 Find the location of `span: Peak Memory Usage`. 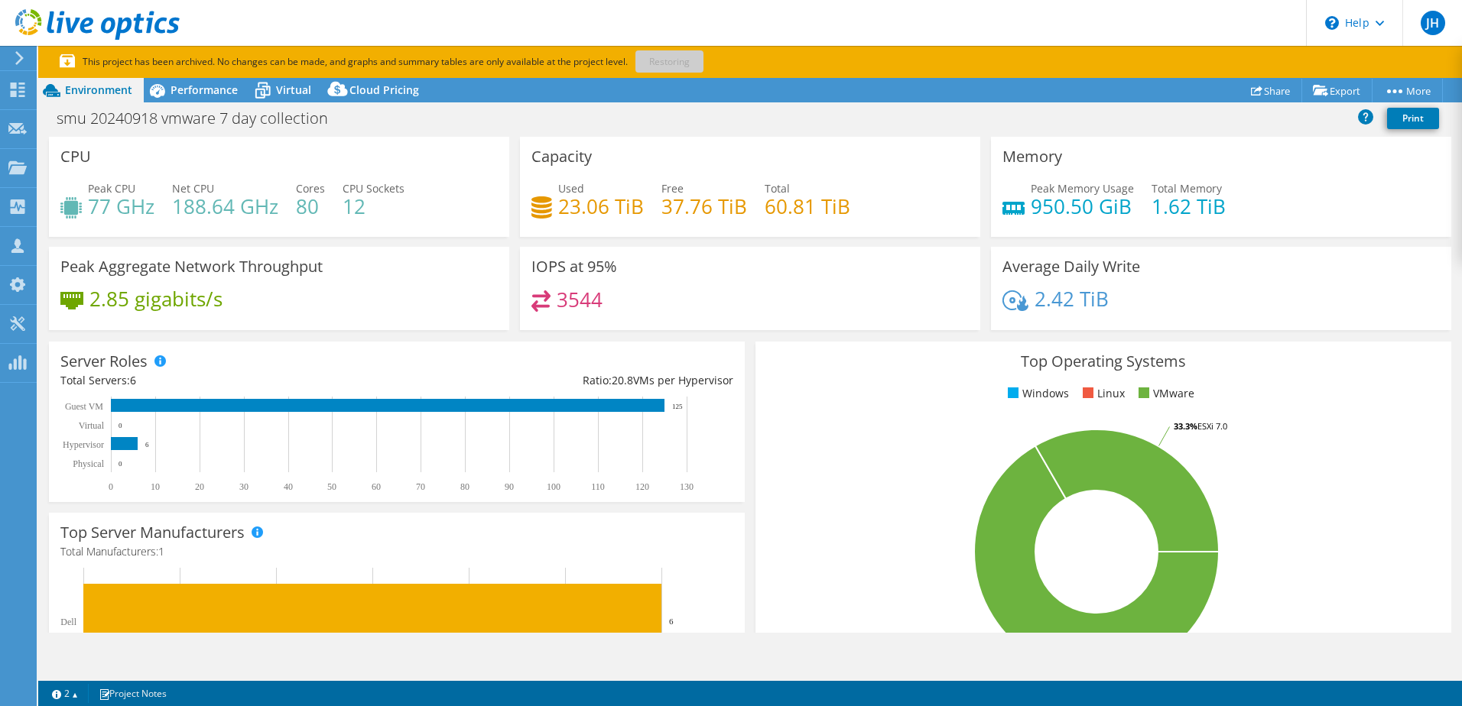

span: Peak Memory Usage is located at coordinates (1082, 188).